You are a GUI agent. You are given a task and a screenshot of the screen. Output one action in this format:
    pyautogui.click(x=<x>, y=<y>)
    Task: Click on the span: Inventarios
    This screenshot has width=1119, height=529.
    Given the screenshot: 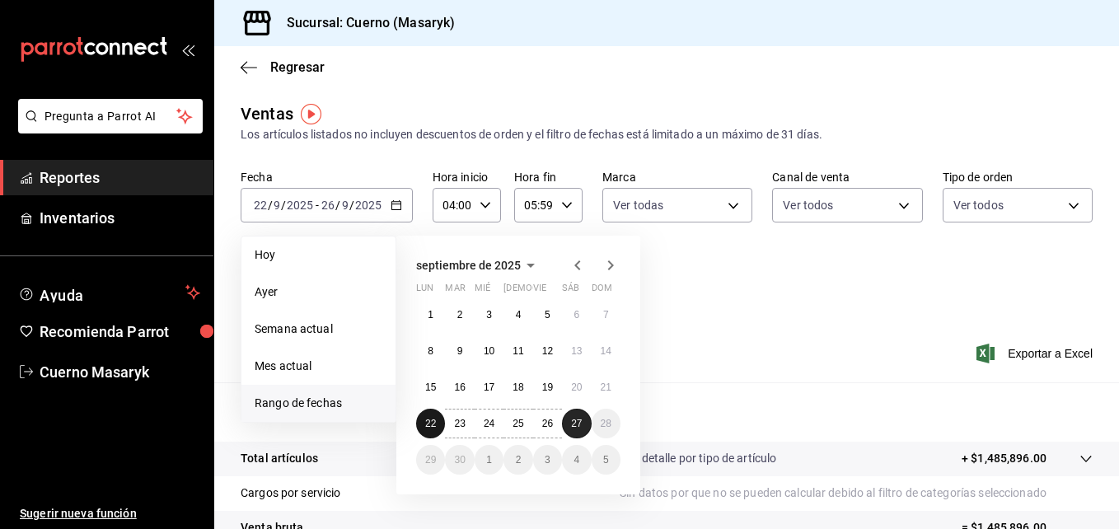 What is the action you would take?
    pyautogui.click(x=119, y=218)
    